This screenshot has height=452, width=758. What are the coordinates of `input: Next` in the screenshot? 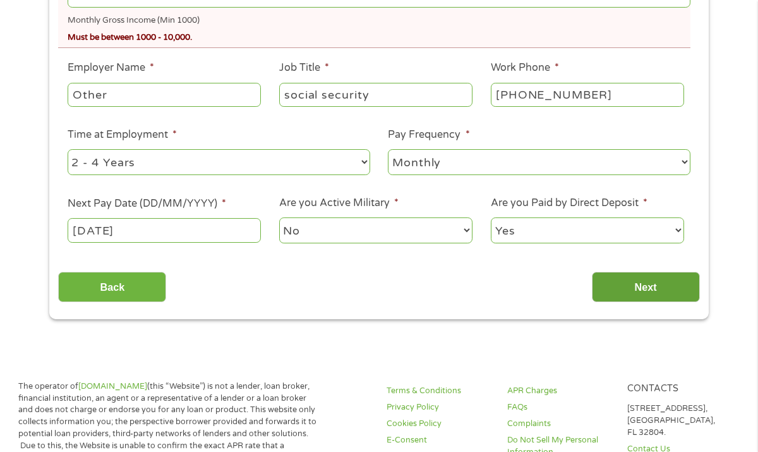 It's located at (646, 287).